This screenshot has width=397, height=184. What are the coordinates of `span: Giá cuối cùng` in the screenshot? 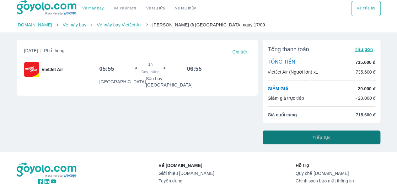 It's located at (282, 115).